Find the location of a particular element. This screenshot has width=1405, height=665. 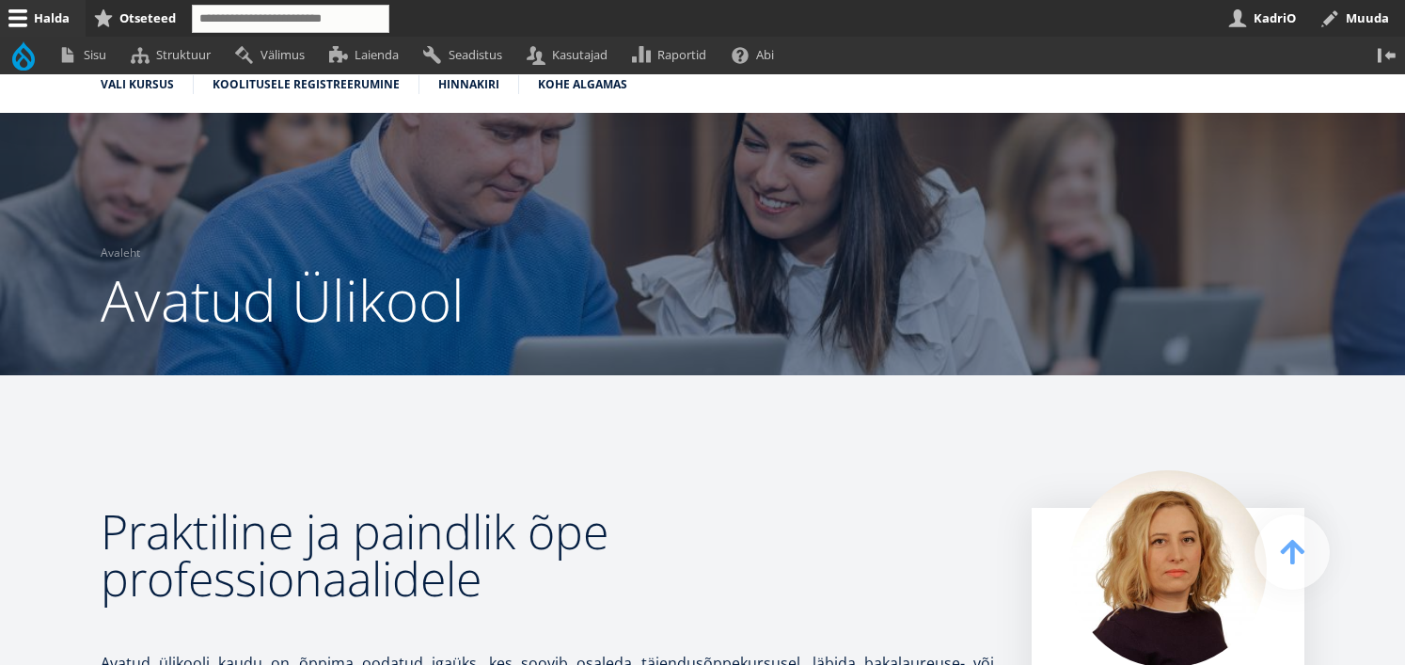

a: Sisu is located at coordinates (86, 55).